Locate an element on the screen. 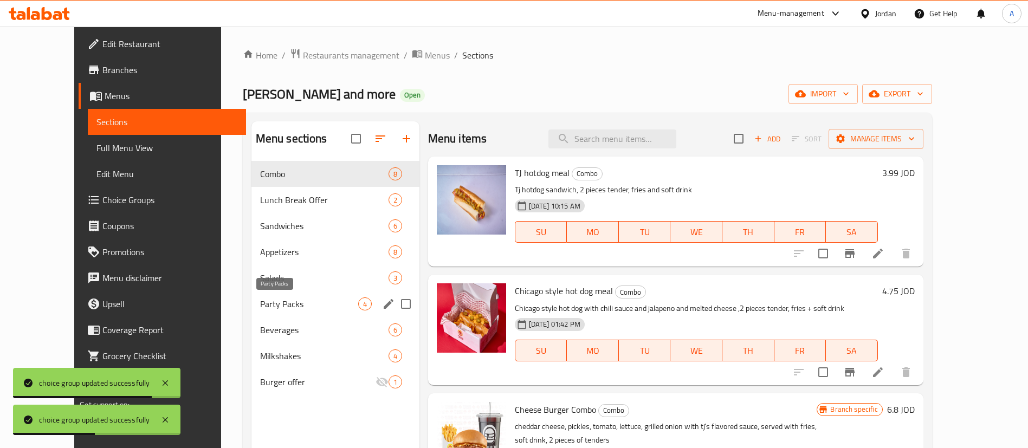 This screenshot has width=1028, height=448. div: Burger offer1 is located at coordinates (336, 382).